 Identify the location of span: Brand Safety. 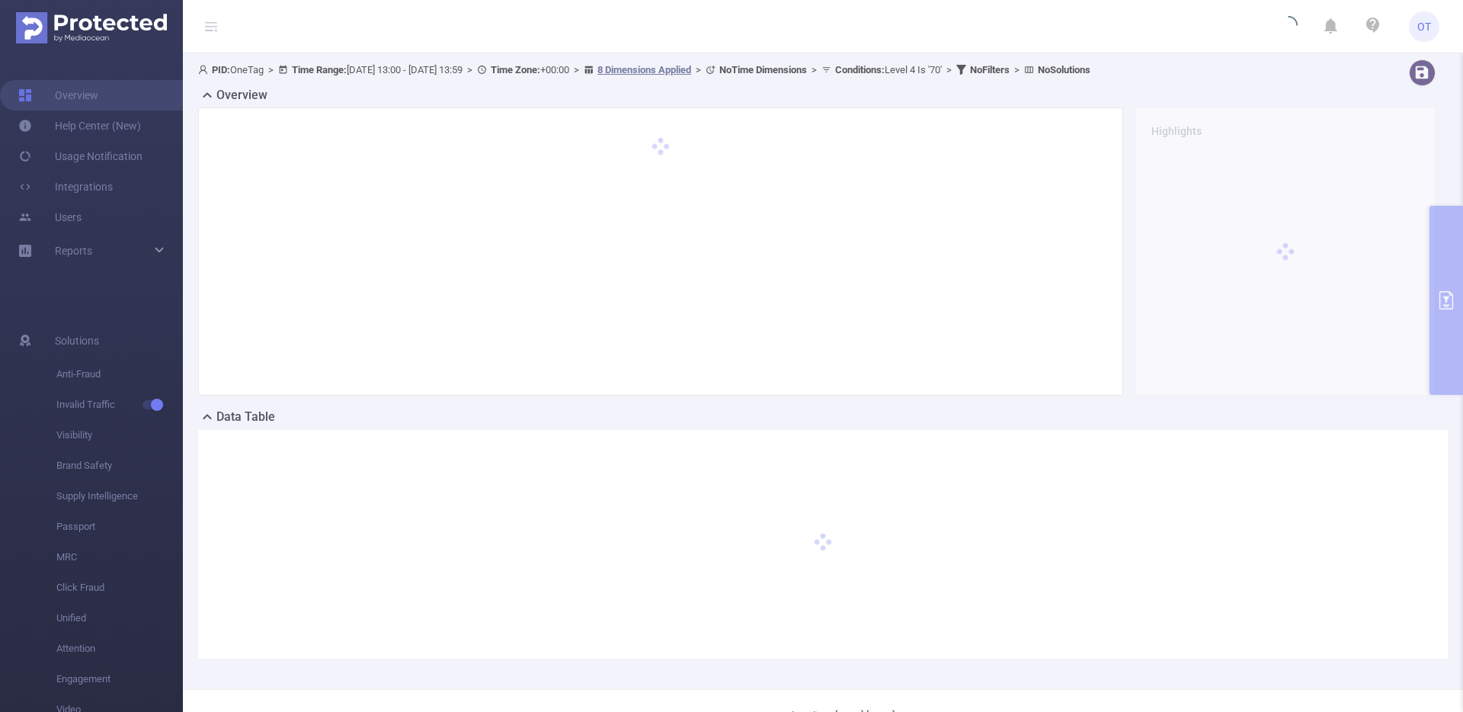
(120, 465).